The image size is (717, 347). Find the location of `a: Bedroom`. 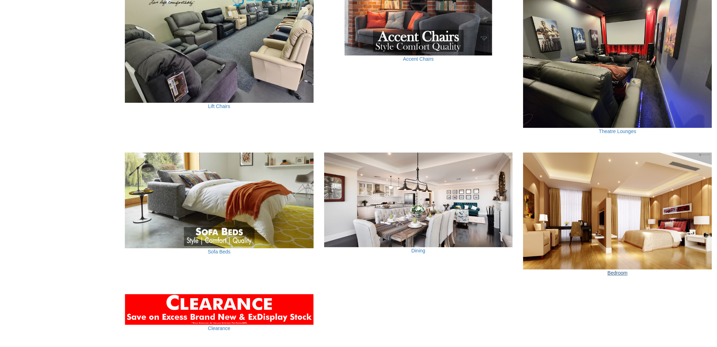

a: Bedroom is located at coordinates (617, 273).